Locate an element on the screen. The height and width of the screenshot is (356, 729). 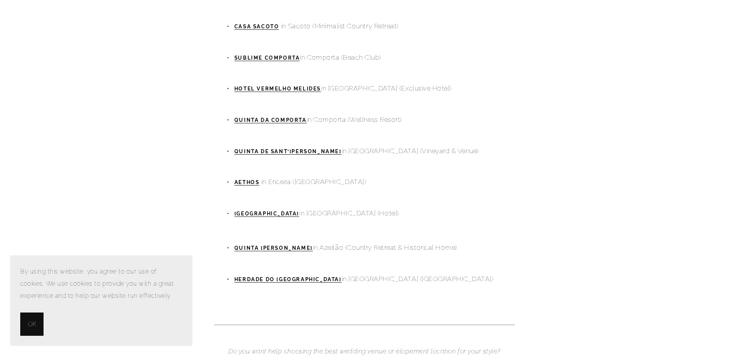
p: in Sacoto (Minimalist Country Retreat) is located at coordinates (375, 26).